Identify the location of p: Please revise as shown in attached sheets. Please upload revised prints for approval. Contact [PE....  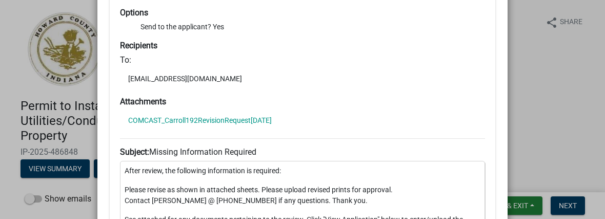
(303, 195).